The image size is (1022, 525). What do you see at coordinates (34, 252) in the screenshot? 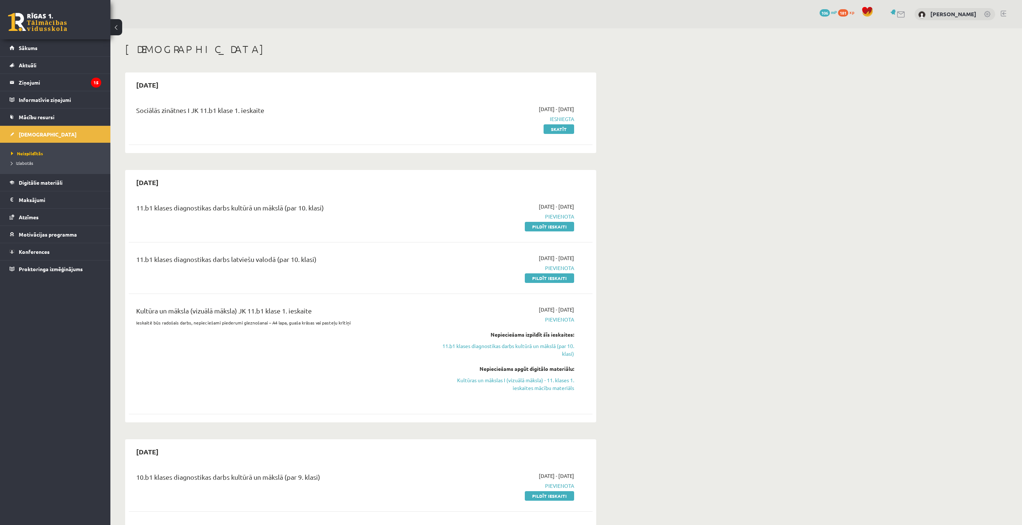
I see `span: Konferences` at bounding box center [34, 252].